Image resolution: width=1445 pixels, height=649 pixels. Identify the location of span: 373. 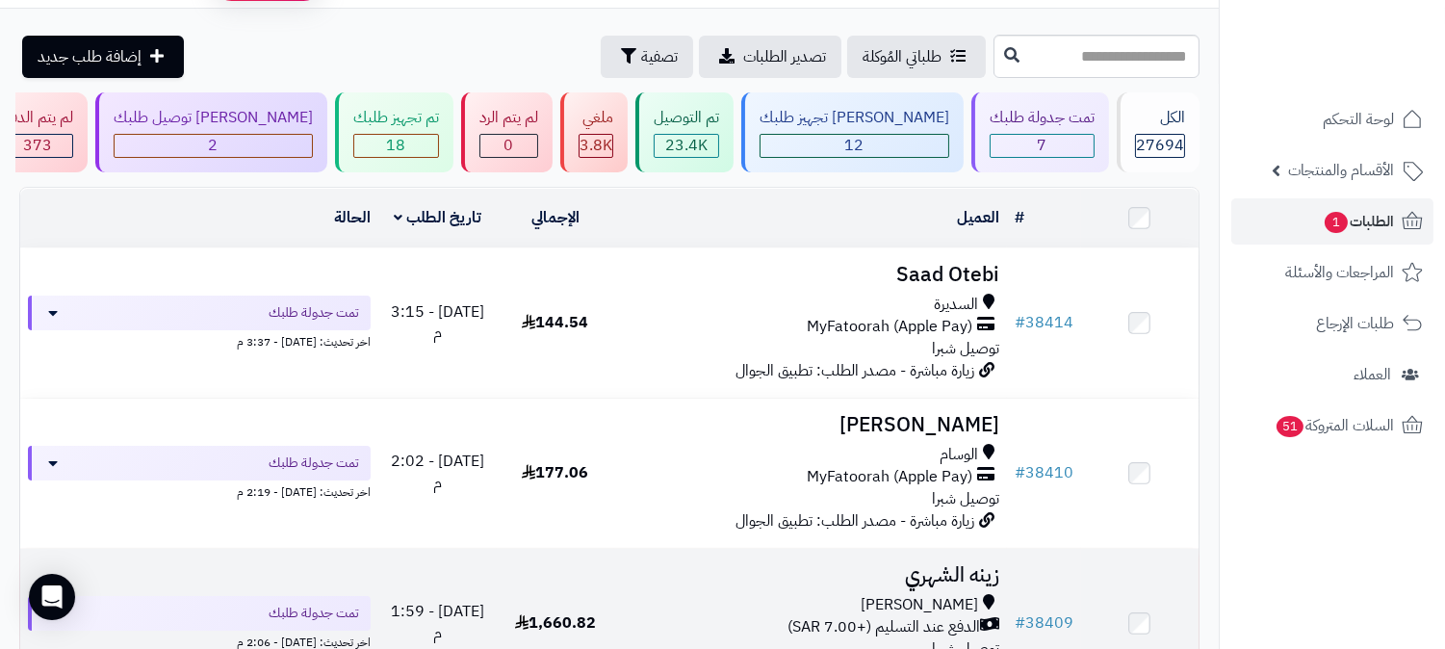
(38, 145).